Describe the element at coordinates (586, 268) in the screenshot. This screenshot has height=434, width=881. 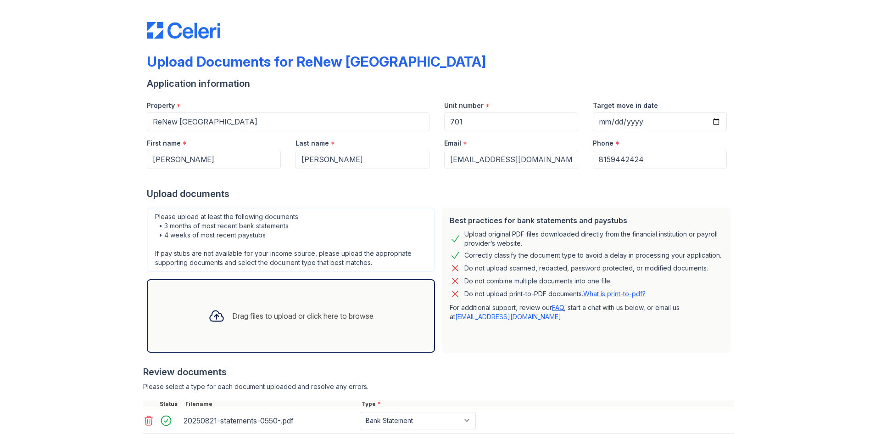
I see `div: Do not upload scanned, redacted, password protected, or modified documents.` at that location.